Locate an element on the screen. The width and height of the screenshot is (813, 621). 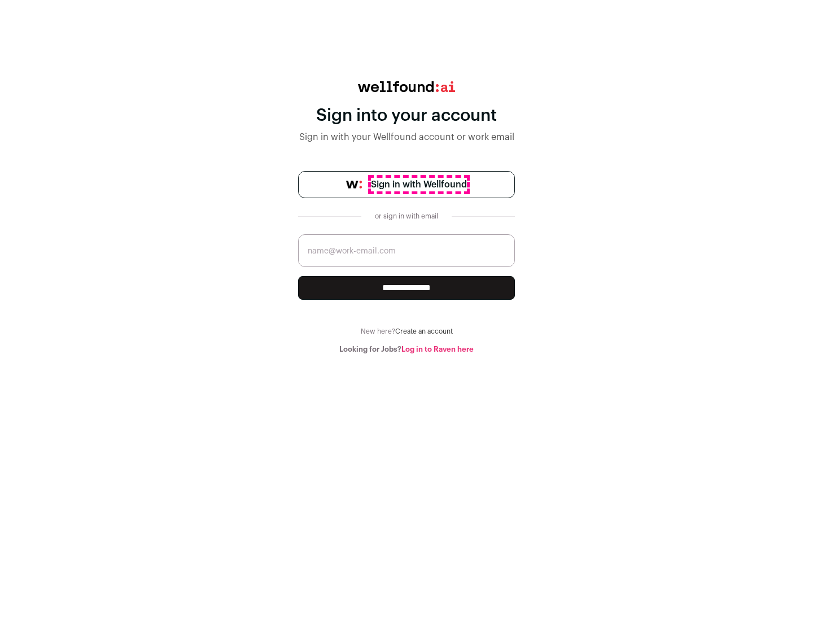
a: Create an account is located at coordinates (424, 331).